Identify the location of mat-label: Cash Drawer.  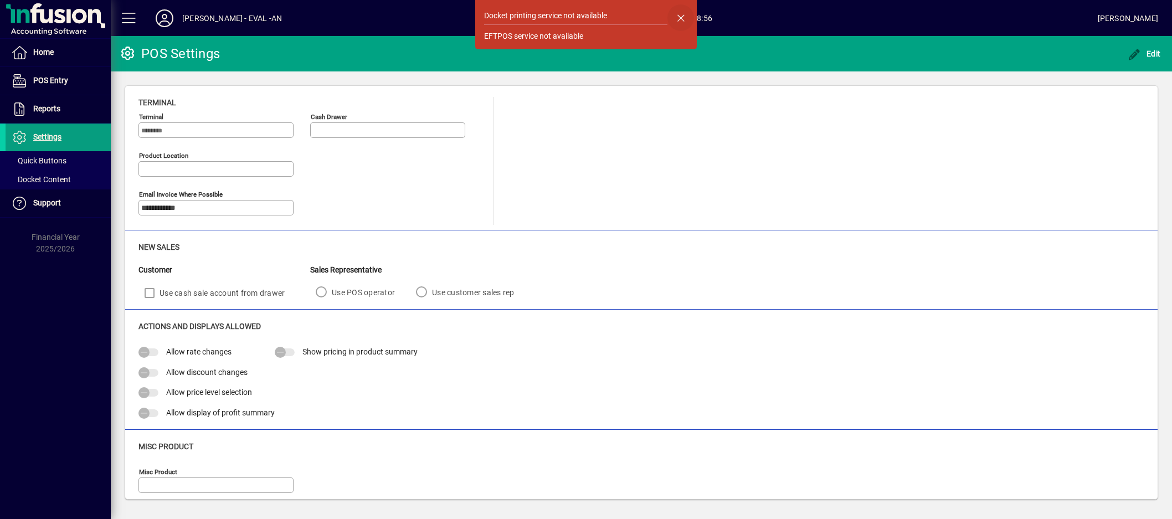
(329, 117).